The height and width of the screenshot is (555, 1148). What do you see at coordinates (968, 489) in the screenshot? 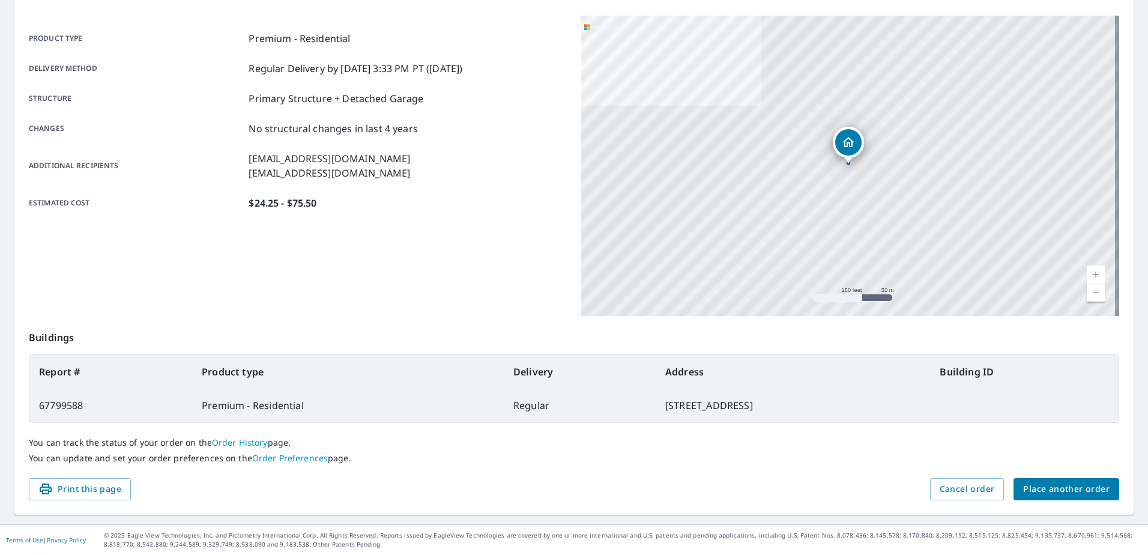
I see `span: Cancel order` at bounding box center [968, 489].